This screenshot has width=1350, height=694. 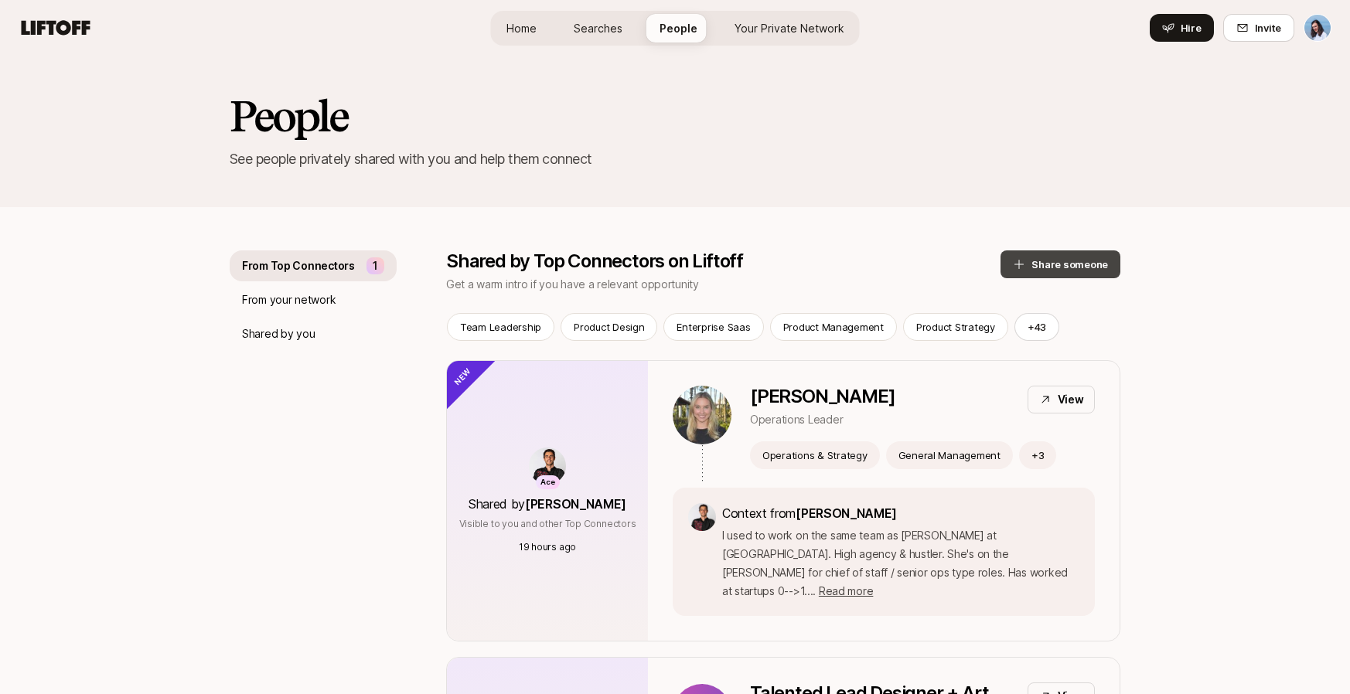 What do you see at coordinates (1268, 28) in the screenshot?
I see `span: Invite` at bounding box center [1268, 28].